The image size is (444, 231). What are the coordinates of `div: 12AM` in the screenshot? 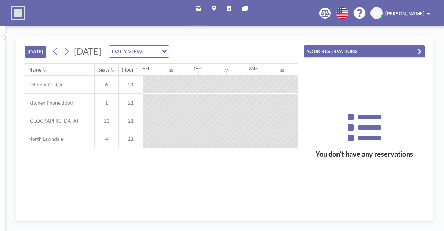 It's located at (143, 68).